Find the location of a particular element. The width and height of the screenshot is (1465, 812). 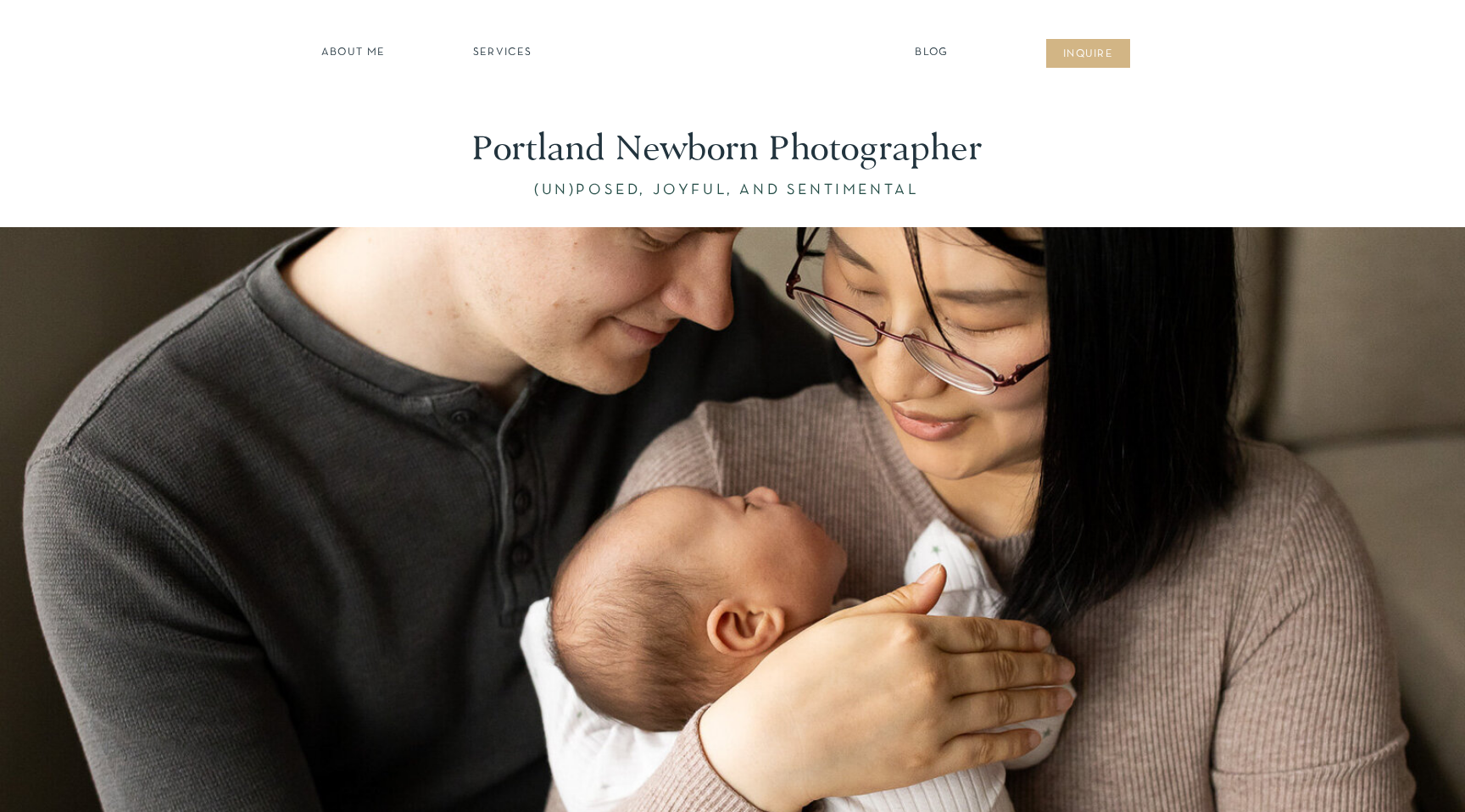

nav: Blog is located at coordinates (932, 54).